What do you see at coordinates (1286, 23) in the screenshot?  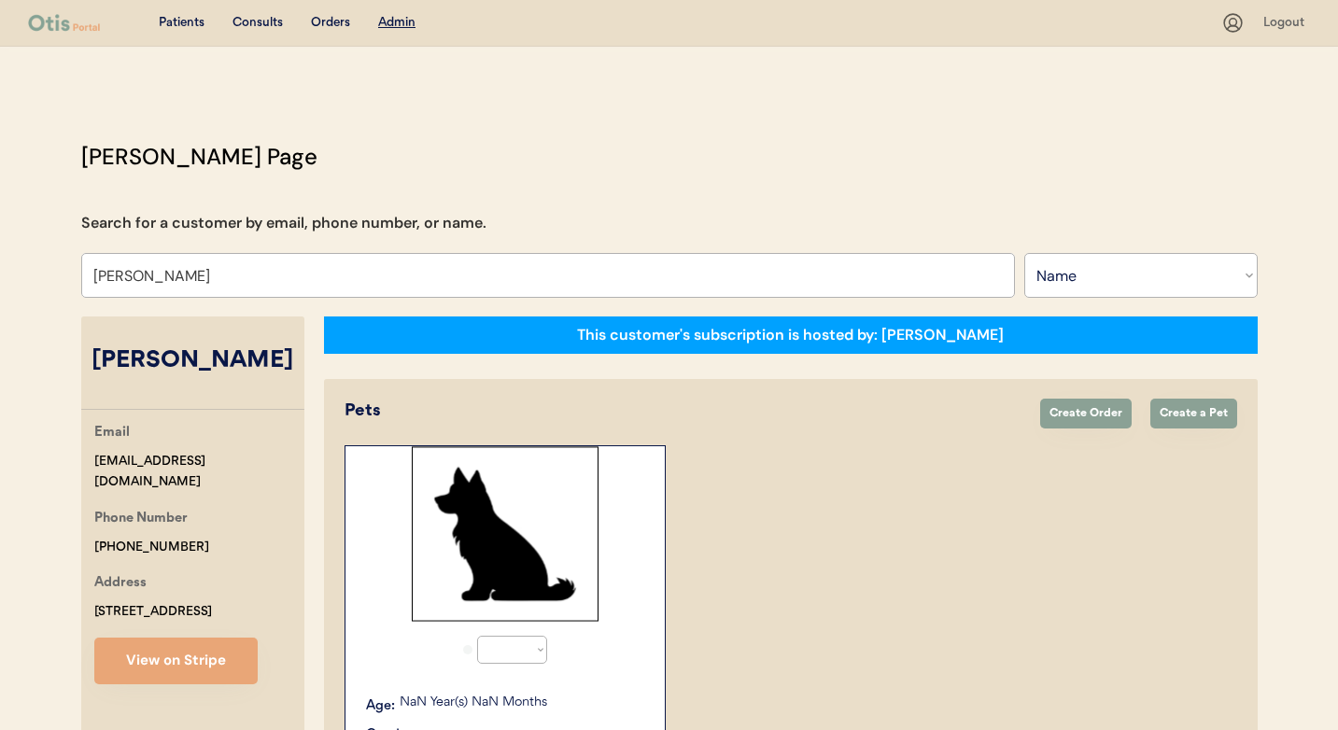 I see `div: Logout` at bounding box center [1286, 23].